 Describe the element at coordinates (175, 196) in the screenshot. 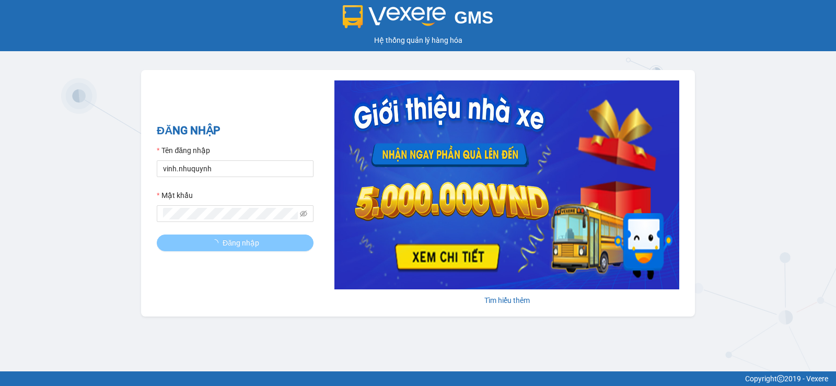

I see `label: Mật khẩu` at that location.